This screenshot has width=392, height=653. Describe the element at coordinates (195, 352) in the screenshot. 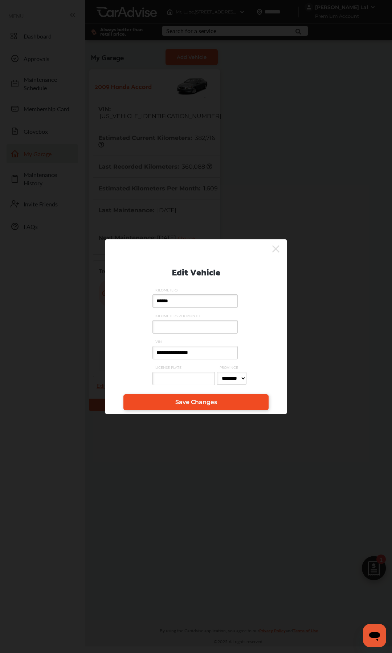

I see `input: VIN` at that location.